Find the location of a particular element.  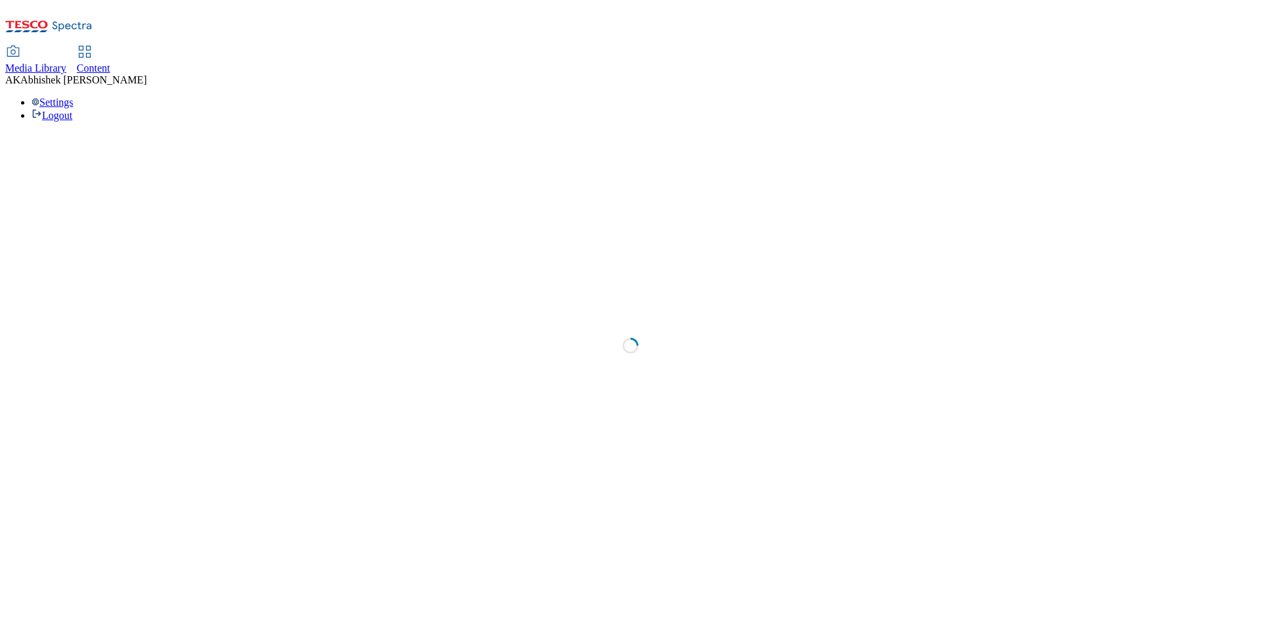

a: Settings is located at coordinates (53, 102).